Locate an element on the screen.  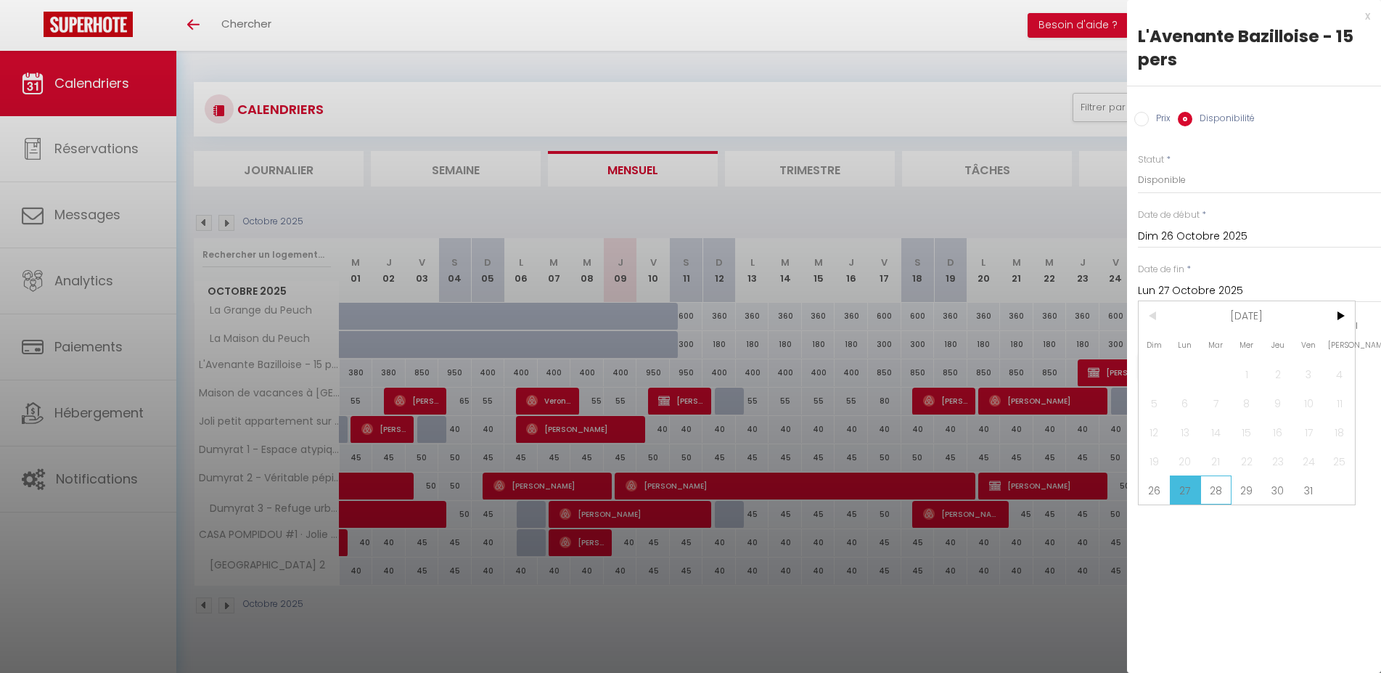
div: x is located at coordinates (1249, 16).